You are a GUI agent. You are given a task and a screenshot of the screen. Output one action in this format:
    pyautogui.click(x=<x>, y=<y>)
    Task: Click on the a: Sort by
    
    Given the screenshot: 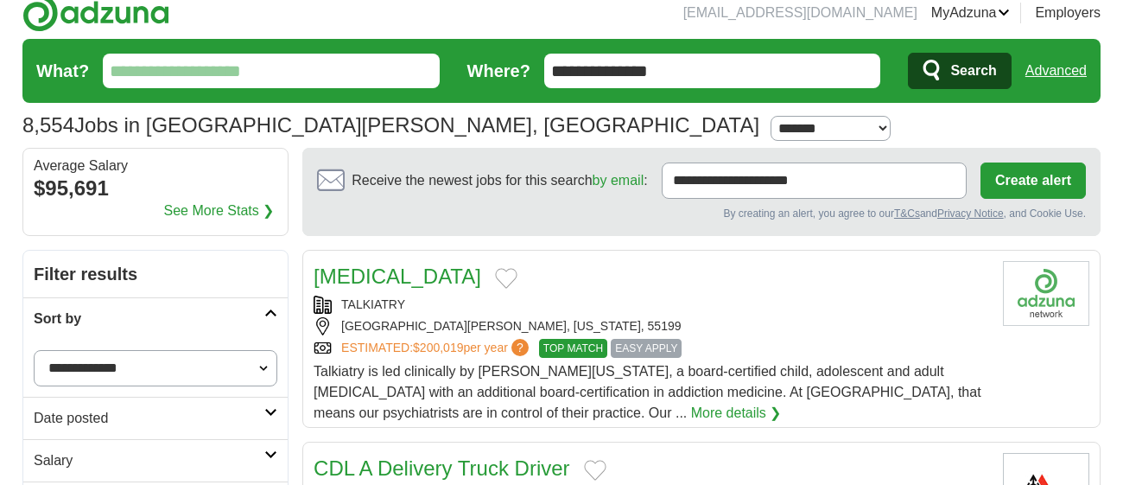 What is the action you would take?
    pyautogui.click(x=155, y=318)
    